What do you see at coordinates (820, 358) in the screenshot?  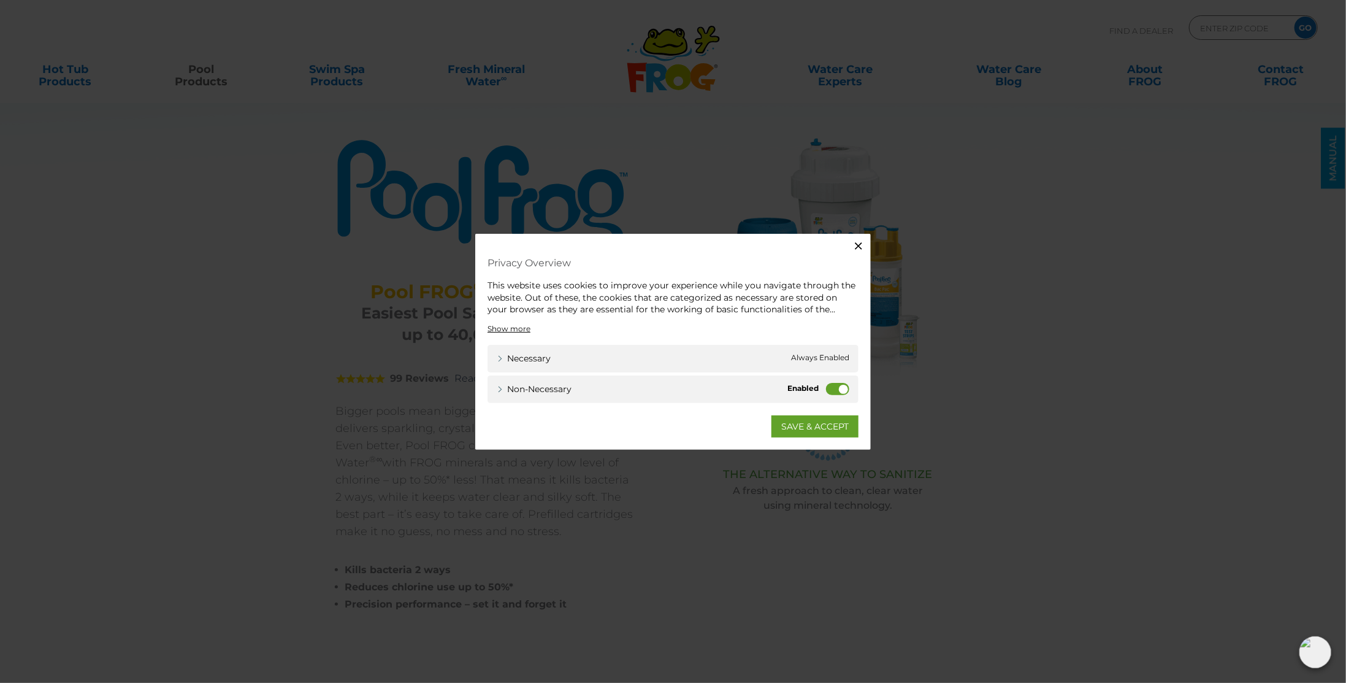 I see `span: Always Enabled` at bounding box center [820, 358].